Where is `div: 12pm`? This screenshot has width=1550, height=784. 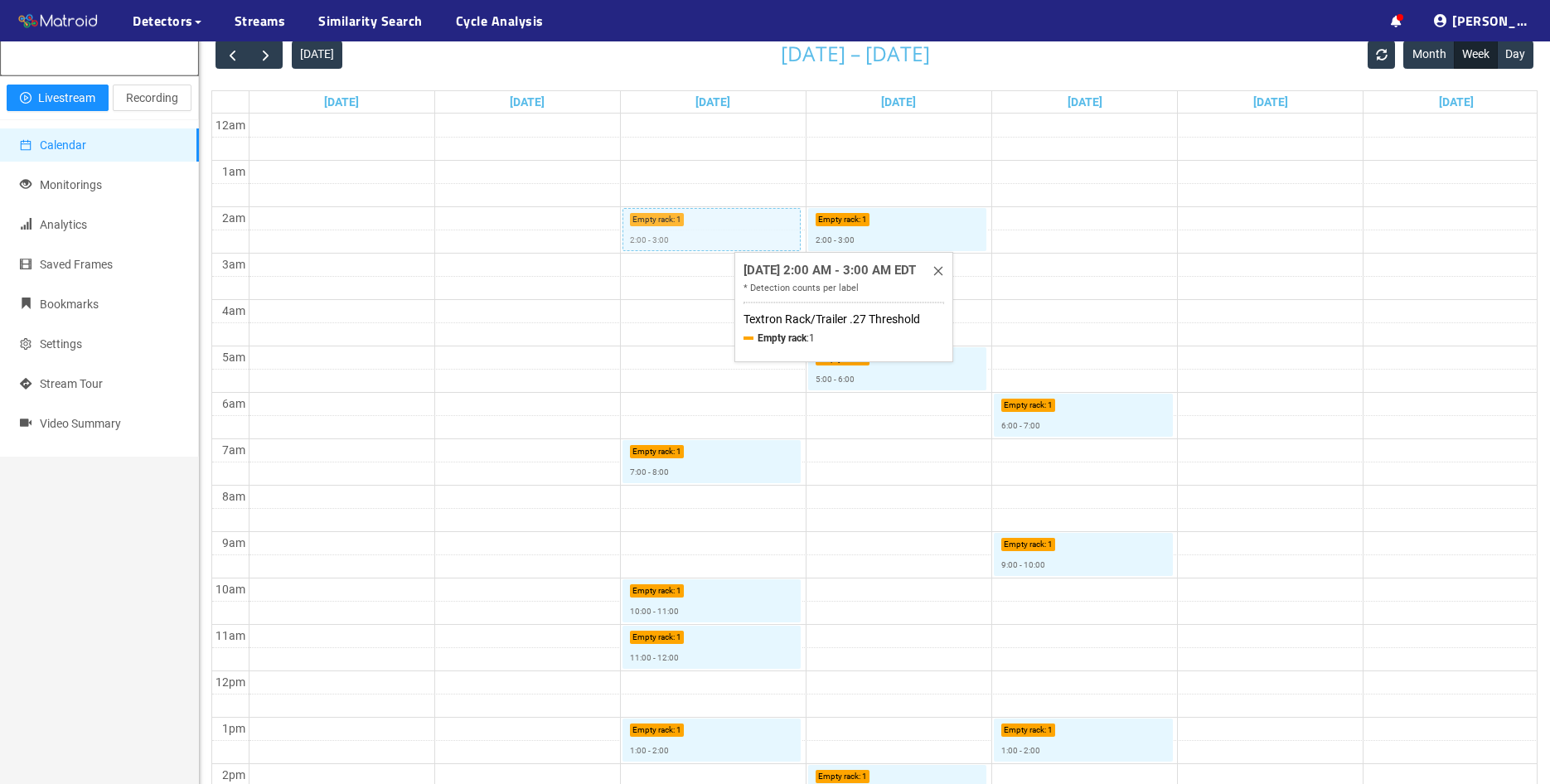 div: 12pm is located at coordinates (231, 682).